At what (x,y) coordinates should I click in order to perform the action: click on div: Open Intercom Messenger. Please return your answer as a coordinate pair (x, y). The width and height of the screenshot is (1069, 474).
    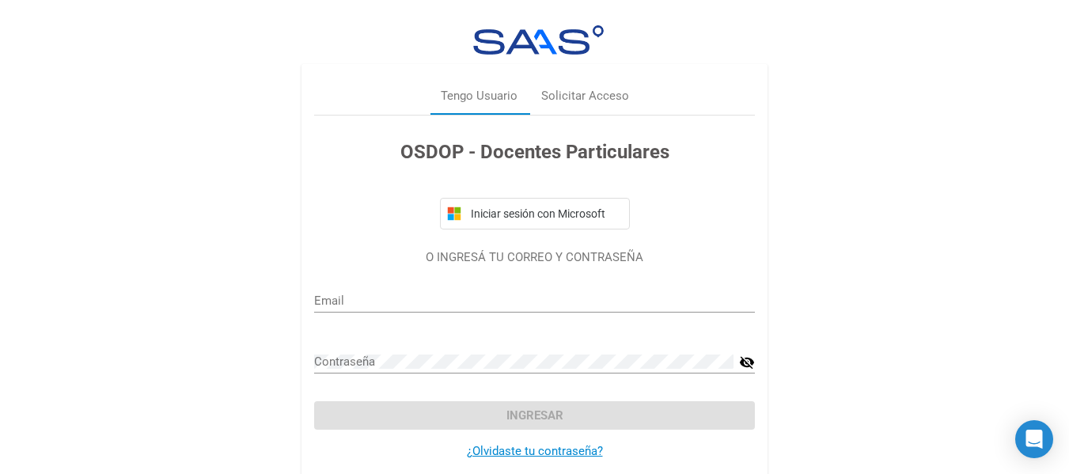
    Looking at the image, I should click on (1034, 439).